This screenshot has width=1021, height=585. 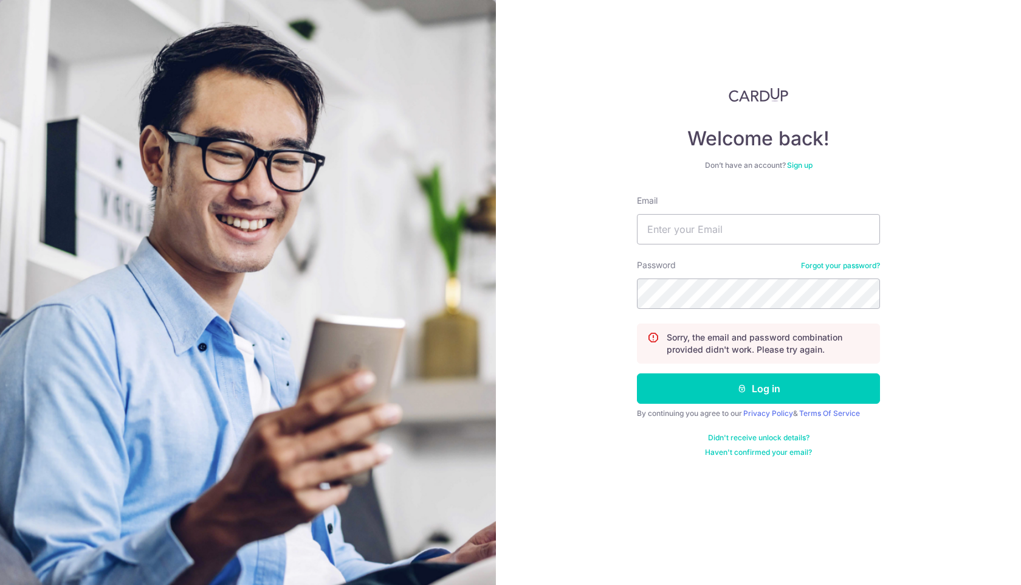 What do you see at coordinates (758, 139) in the screenshot?
I see `h4: Welcome back!` at bounding box center [758, 139].